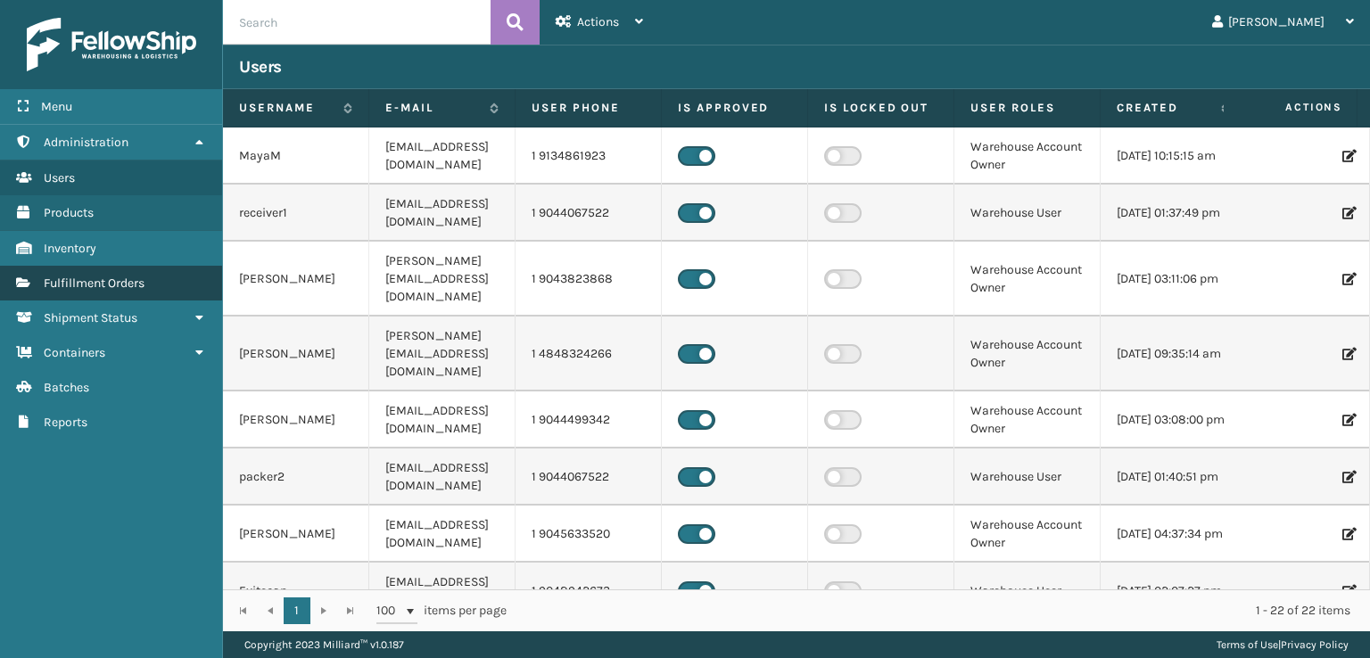 This screenshot has width=1370, height=658. Describe the element at coordinates (589, 156) in the screenshot. I see `td: 1 9134861923` at that location.